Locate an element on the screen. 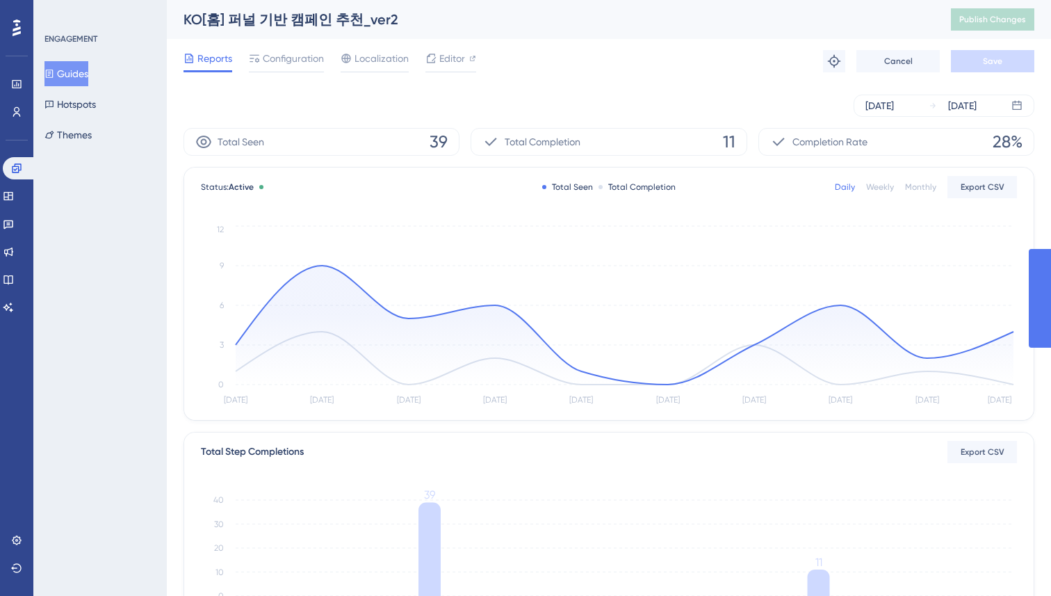 The height and width of the screenshot is (596, 1051). button: Save is located at coordinates (993, 61).